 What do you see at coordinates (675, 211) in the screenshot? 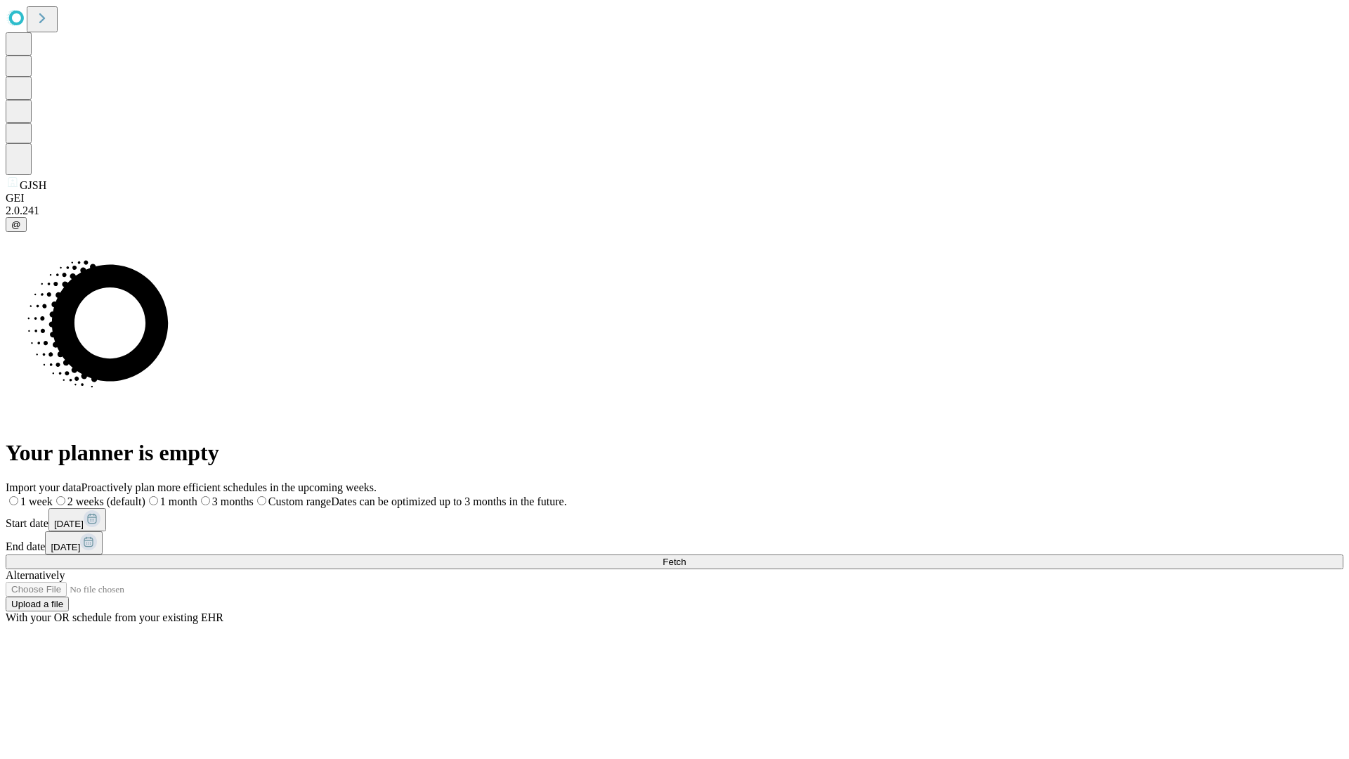
I see `div: 2.0.241` at bounding box center [675, 211].